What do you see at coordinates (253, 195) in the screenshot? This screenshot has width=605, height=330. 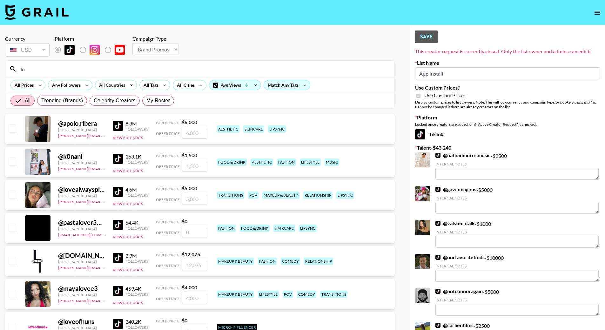 I see `div: pov` at bounding box center [253, 195].